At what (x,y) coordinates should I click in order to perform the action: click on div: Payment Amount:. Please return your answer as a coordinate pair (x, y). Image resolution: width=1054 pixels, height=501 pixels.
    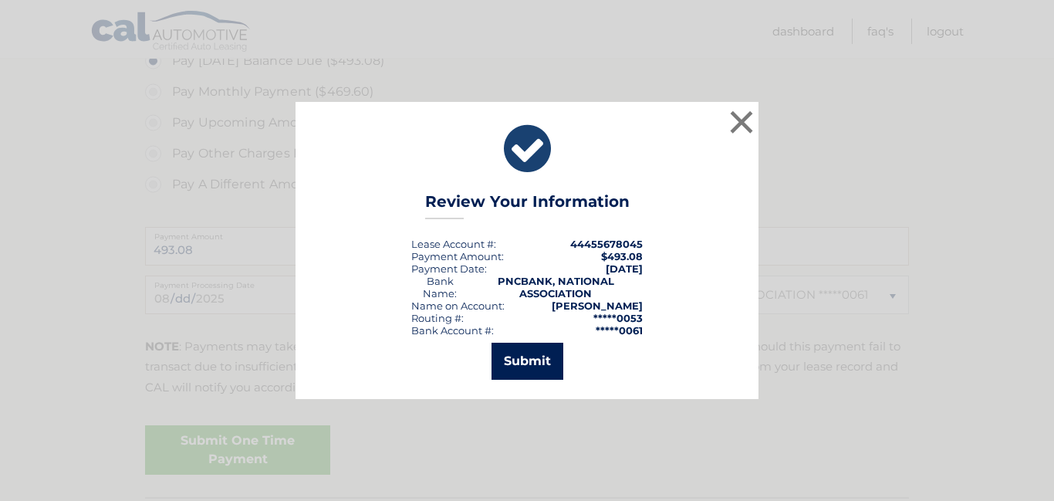
    Looking at the image, I should click on (458, 256).